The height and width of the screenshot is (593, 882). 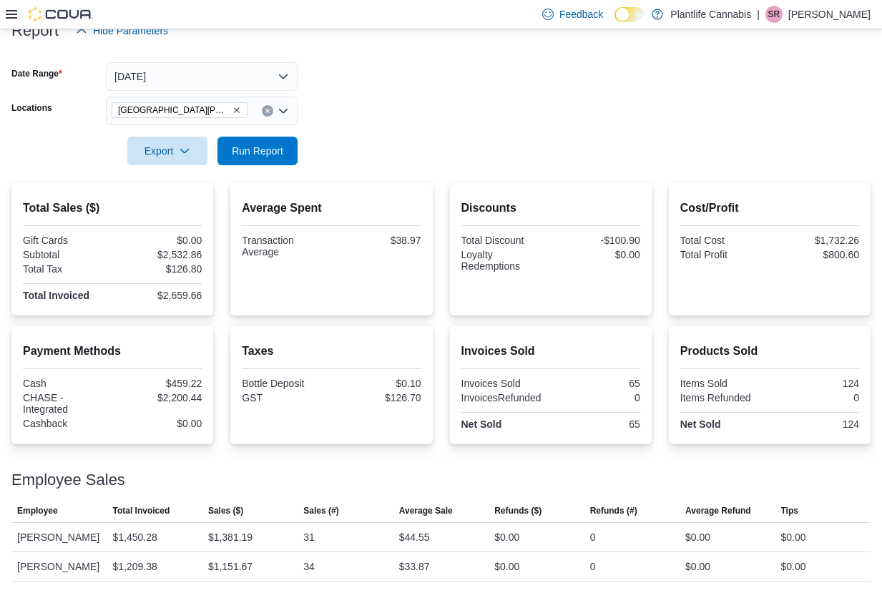 I want to click on h2: Cost/Profit, so click(x=770, y=208).